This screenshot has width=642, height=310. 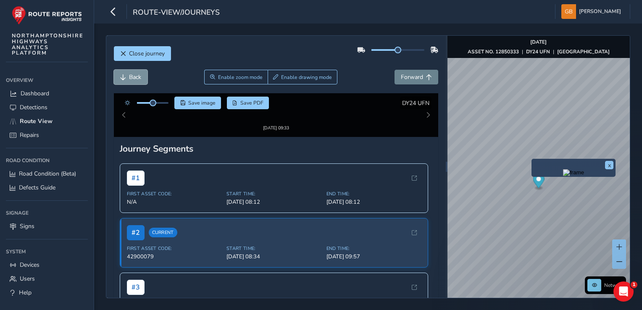 I want to click on button: Save, so click(x=198, y=103).